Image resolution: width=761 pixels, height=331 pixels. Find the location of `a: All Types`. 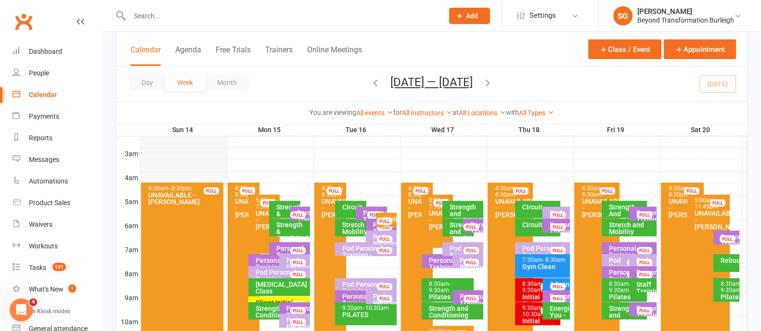

a: All Types is located at coordinates (536, 113).